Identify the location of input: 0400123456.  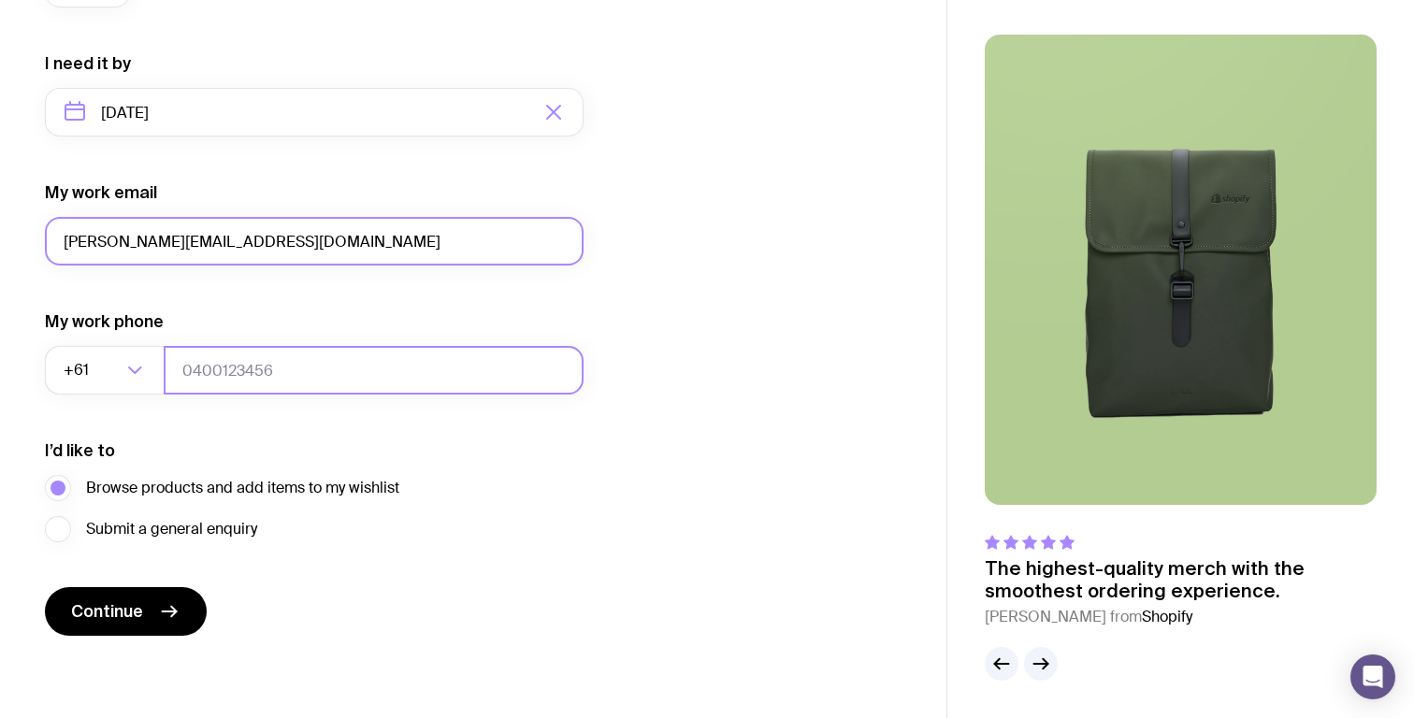
(373, 370).